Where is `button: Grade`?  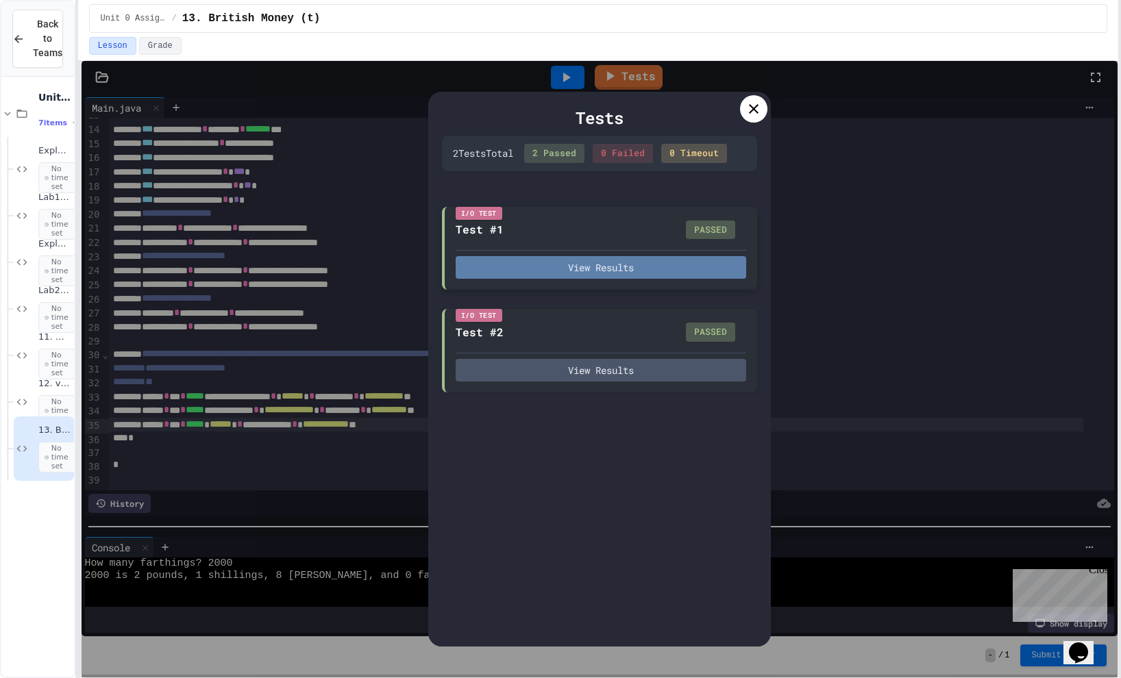
button: Grade is located at coordinates (160, 46).